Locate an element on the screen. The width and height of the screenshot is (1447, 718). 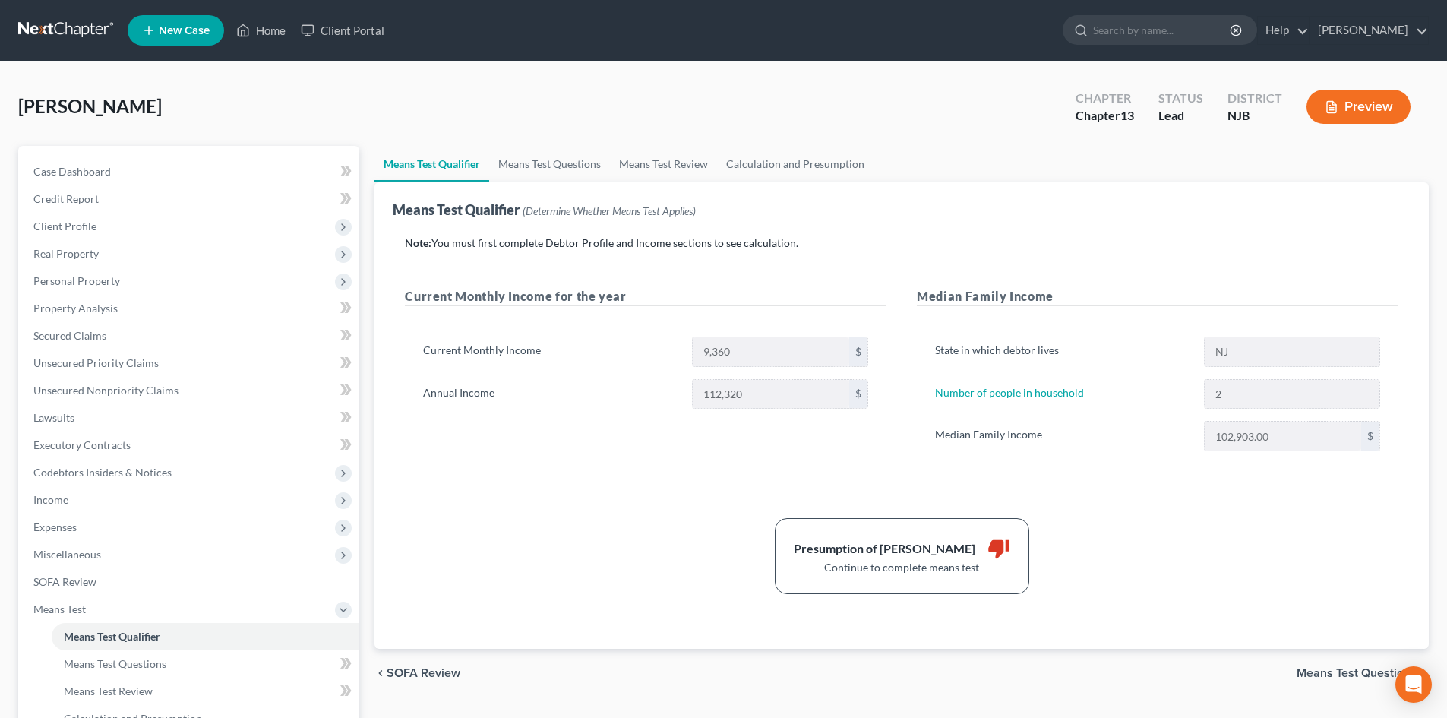
a: Help is located at coordinates (1283, 30).